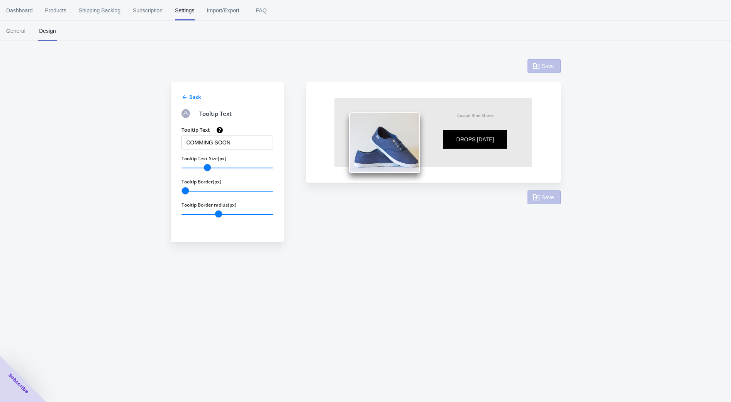 Image resolution: width=731 pixels, height=402 pixels. What do you see at coordinates (47, 31) in the screenshot?
I see `span: Design` at bounding box center [47, 31].